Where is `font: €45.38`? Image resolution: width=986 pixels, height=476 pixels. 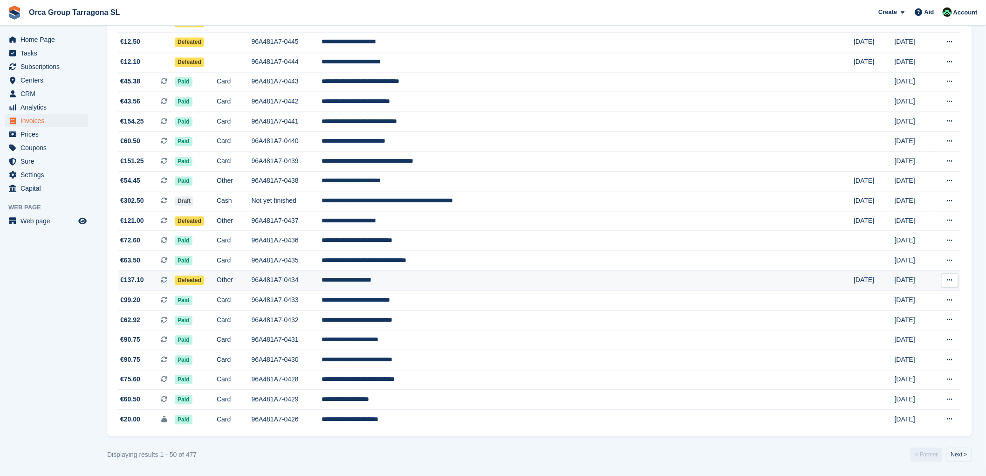
font: €45.38 is located at coordinates (130, 82).